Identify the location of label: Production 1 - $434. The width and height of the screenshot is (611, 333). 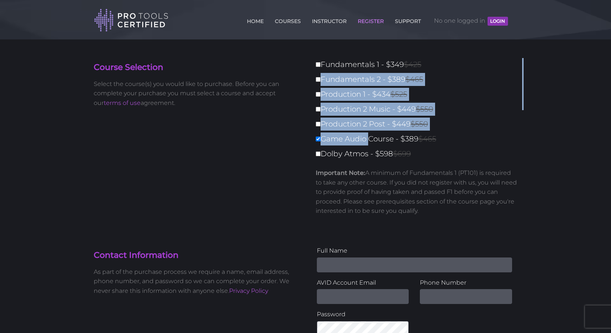
(418, 94).